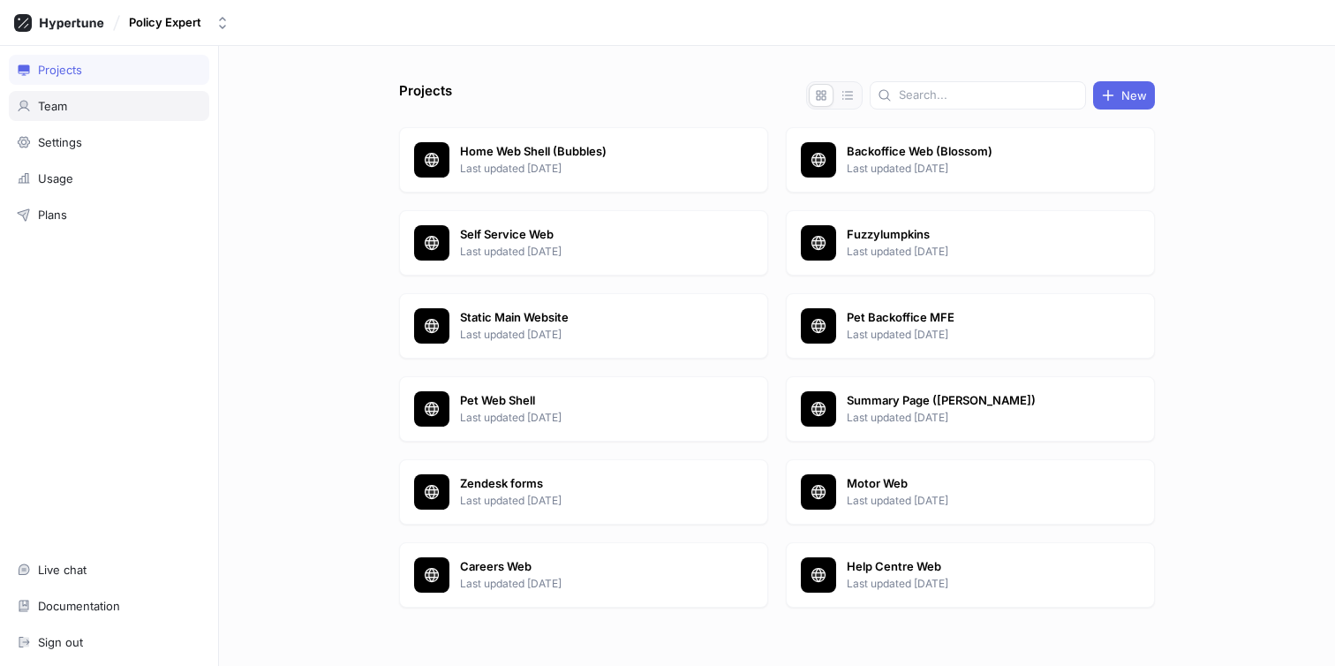 Image resolution: width=1335 pixels, height=666 pixels. Describe the element at coordinates (588, 484) in the screenshot. I see `p: Zendesk forms` at that location.